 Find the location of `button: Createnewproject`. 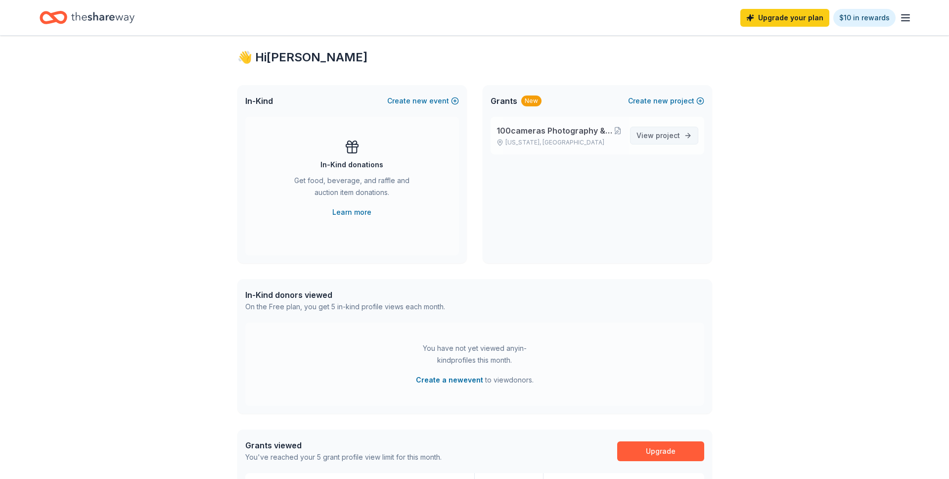

button: Createnewproject is located at coordinates (666, 101).